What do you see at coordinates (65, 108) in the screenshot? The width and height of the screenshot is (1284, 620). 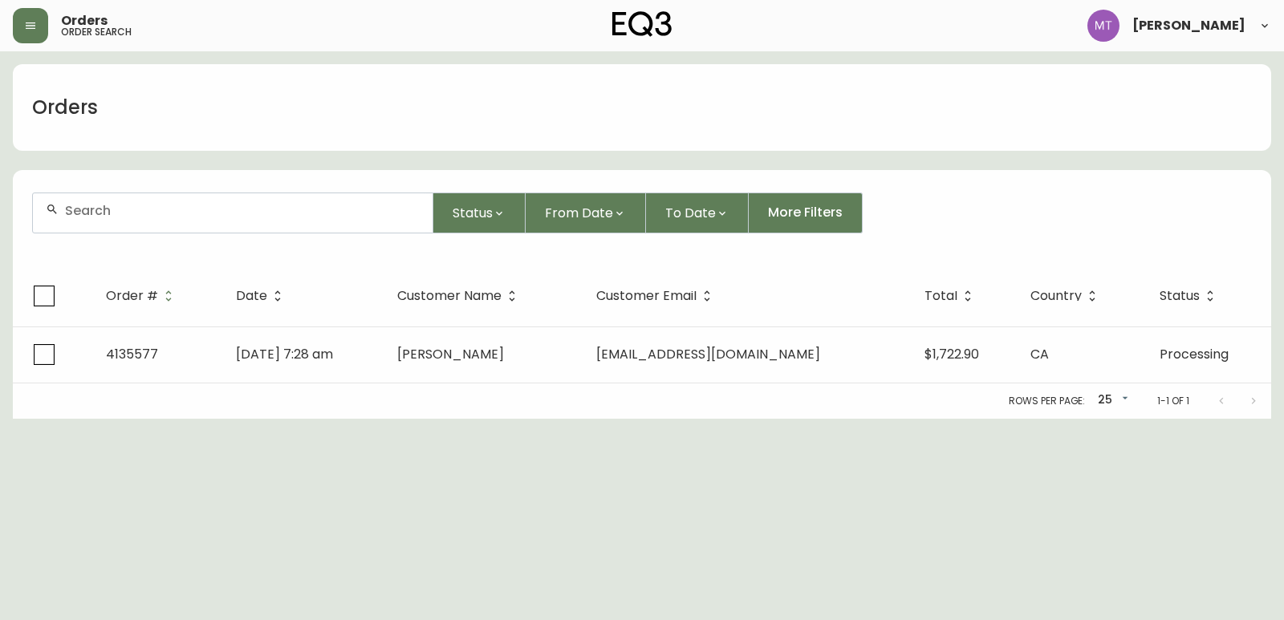 I see `h1: Orders` at bounding box center [65, 108].